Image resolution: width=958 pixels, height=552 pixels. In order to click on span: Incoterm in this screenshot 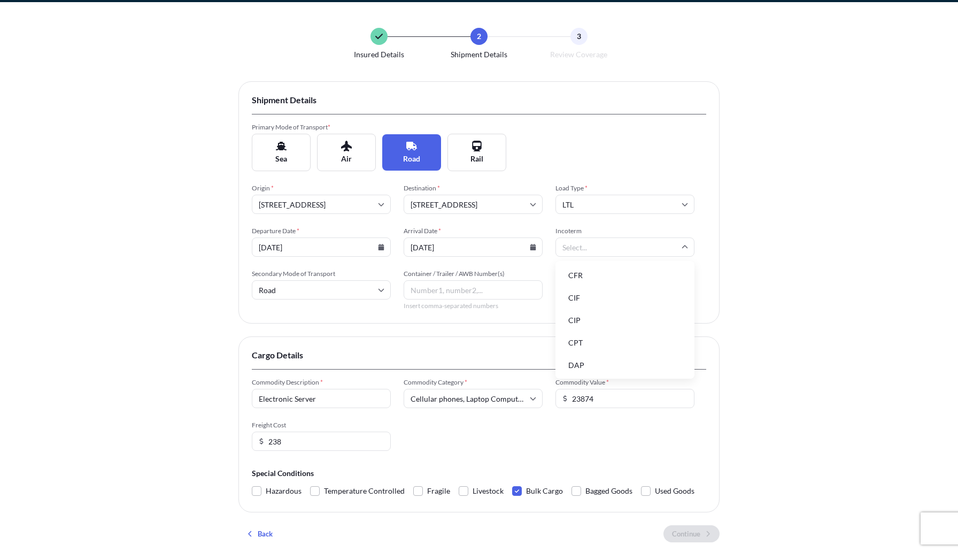, I will do `click(625, 231)`.